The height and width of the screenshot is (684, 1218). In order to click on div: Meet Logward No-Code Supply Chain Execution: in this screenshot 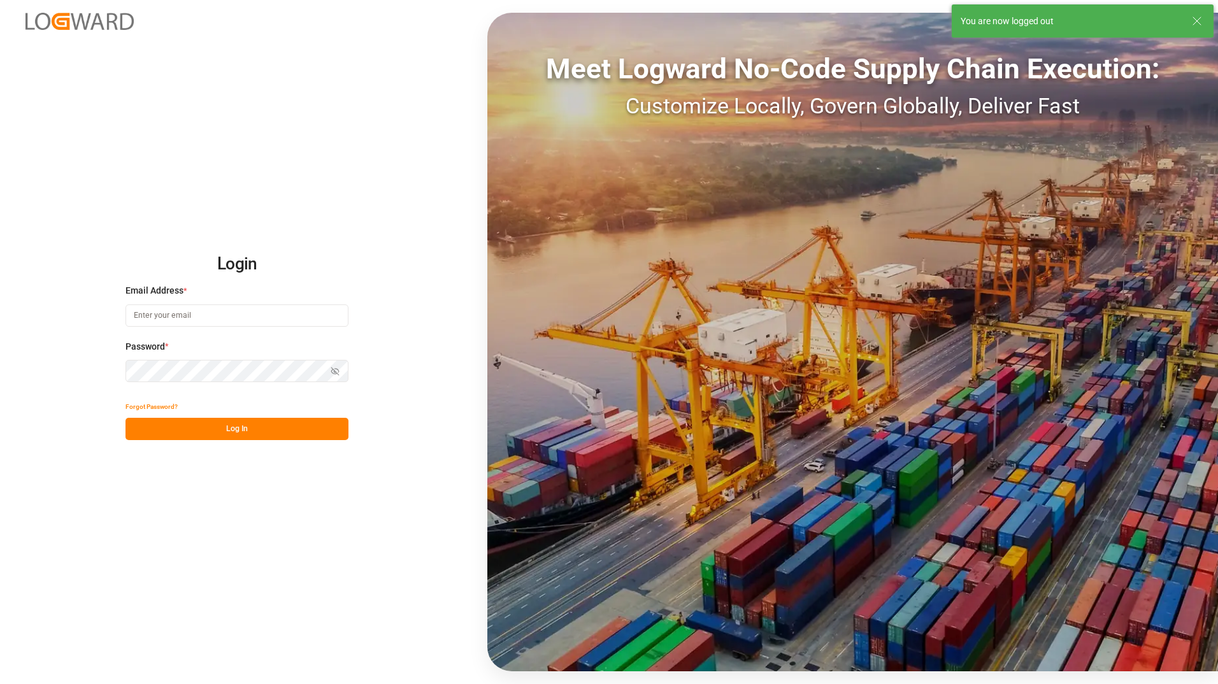, I will do `click(852, 69)`.